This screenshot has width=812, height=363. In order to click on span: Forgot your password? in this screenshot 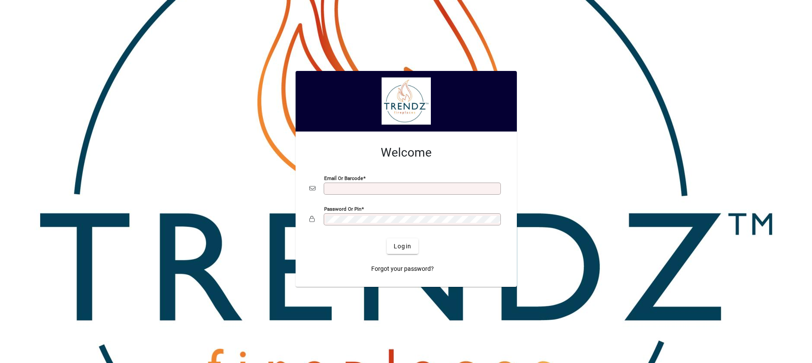, I will do `click(402, 268)`.